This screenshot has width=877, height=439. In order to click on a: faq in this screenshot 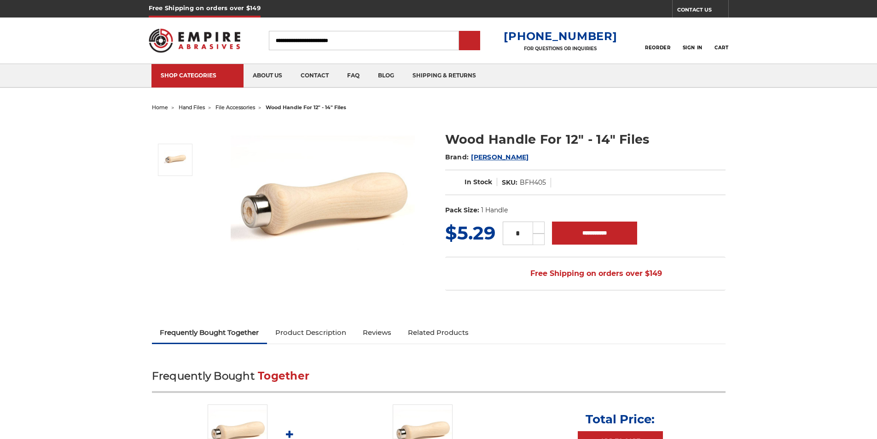, I will do `click(353, 75)`.